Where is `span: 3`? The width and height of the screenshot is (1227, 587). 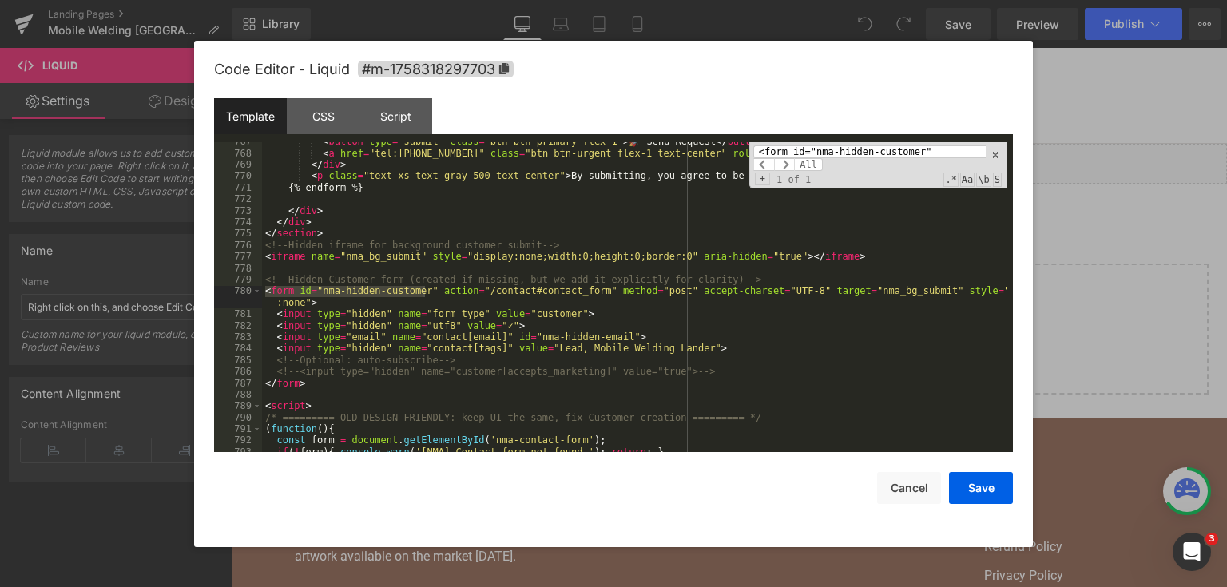
span: 3 is located at coordinates (1212, 539).